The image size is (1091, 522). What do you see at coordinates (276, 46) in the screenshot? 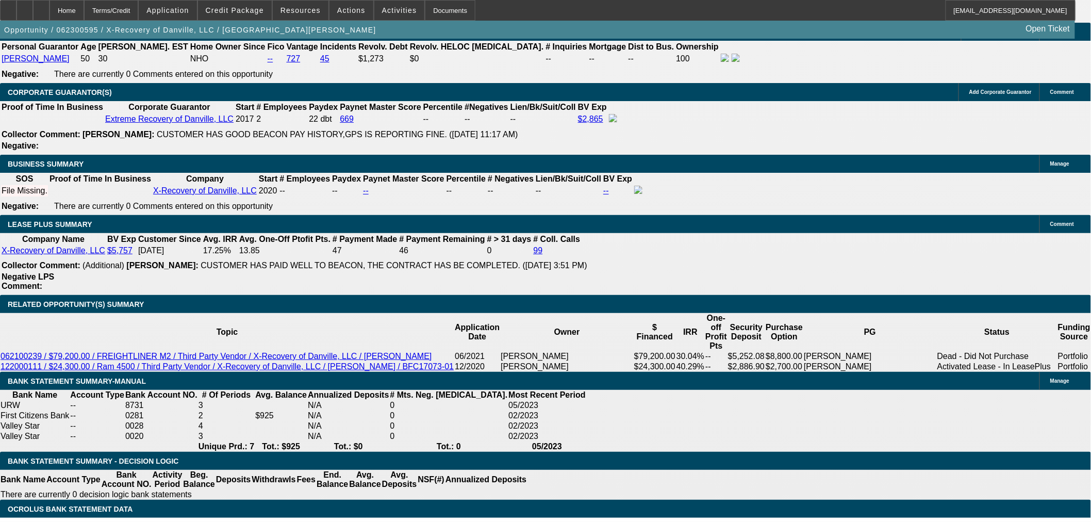
I see `b: Fico` at bounding box center [276, 46].